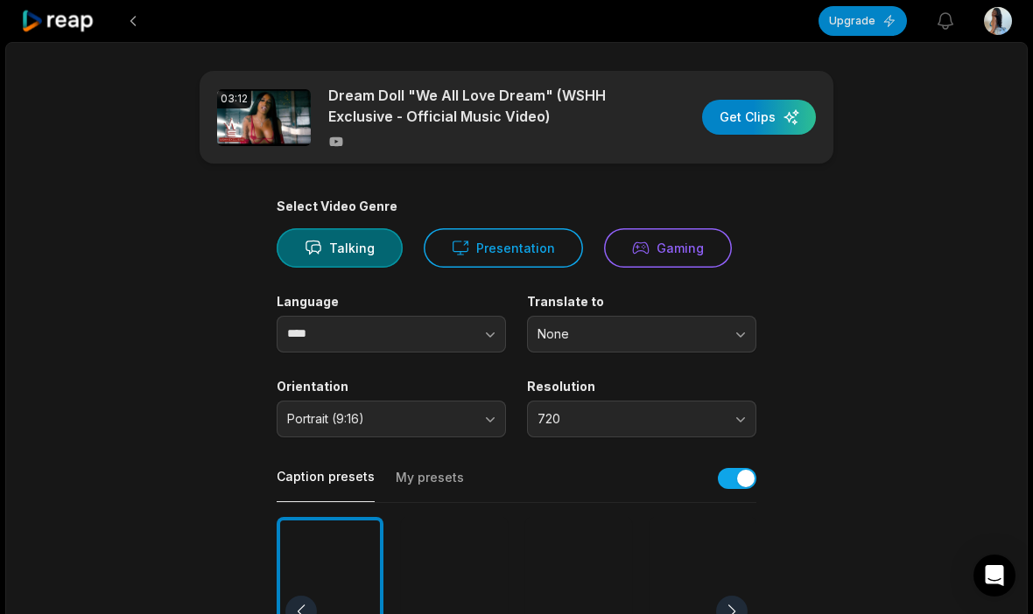  Describe the element at coordinates (629, 334) in the screenshot. I see `span: None` at that location.